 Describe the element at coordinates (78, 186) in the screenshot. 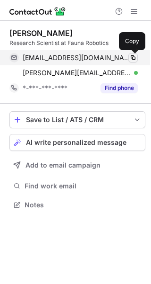

I see `button: Find work email` at that location.